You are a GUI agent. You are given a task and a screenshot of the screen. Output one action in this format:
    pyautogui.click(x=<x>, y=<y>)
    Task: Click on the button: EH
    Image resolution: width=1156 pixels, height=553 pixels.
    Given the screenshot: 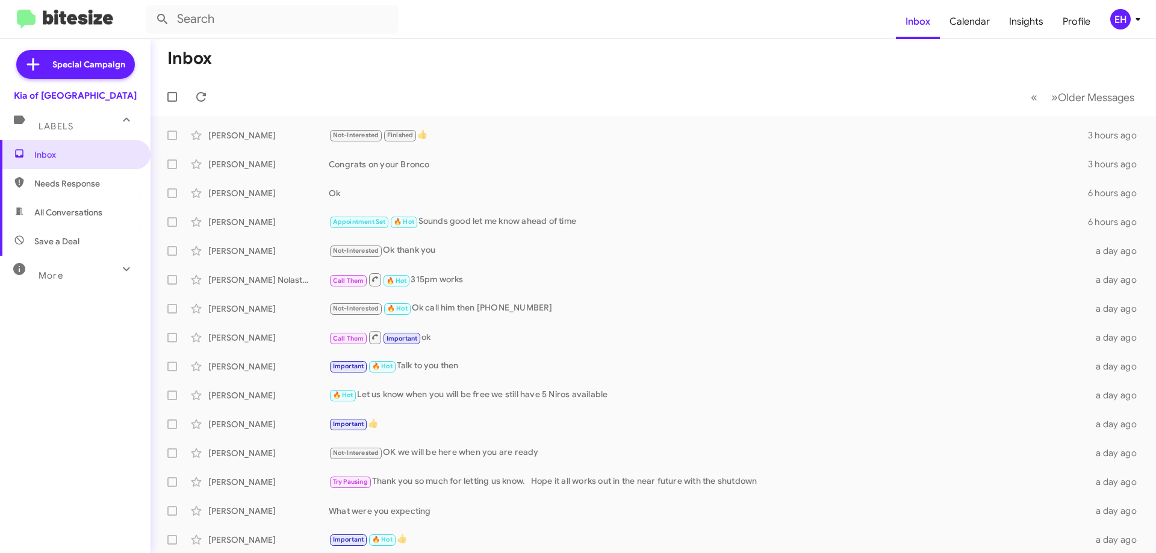 What is the action you would take?
    pyautogui.click(x=1121, y=19)
    